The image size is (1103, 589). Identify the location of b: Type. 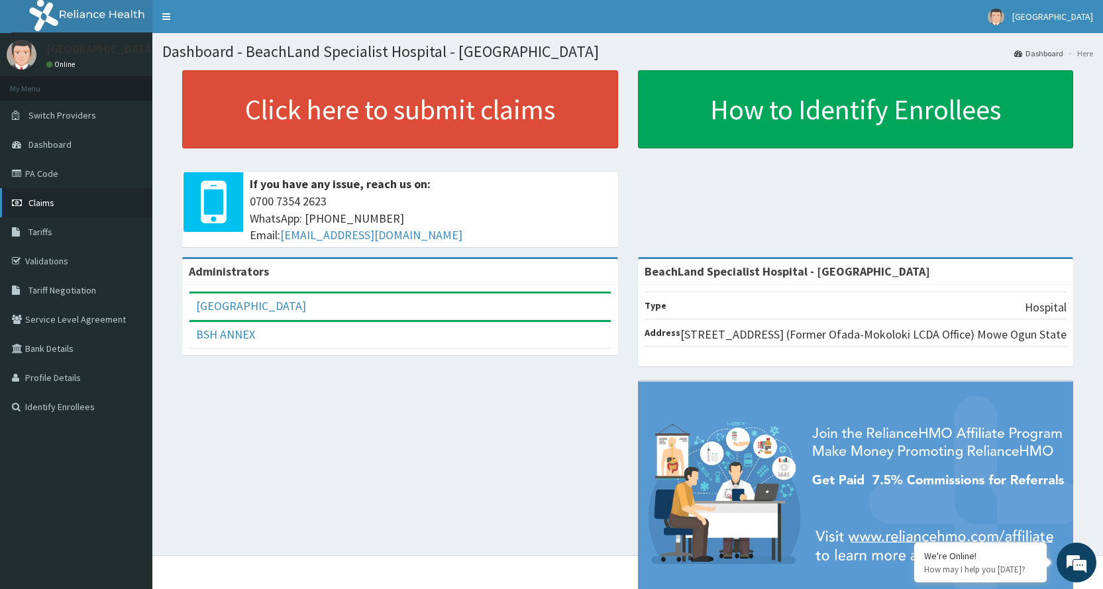
(655, 305).